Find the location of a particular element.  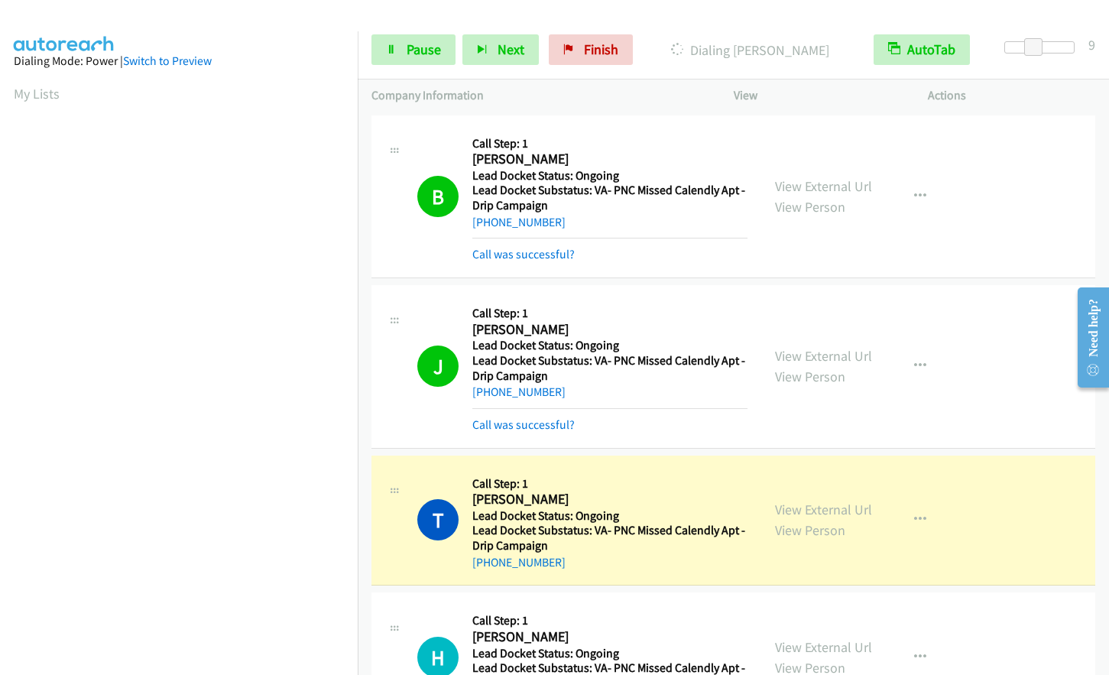

div: Open Resource Center is located at coordinates (28, 60).